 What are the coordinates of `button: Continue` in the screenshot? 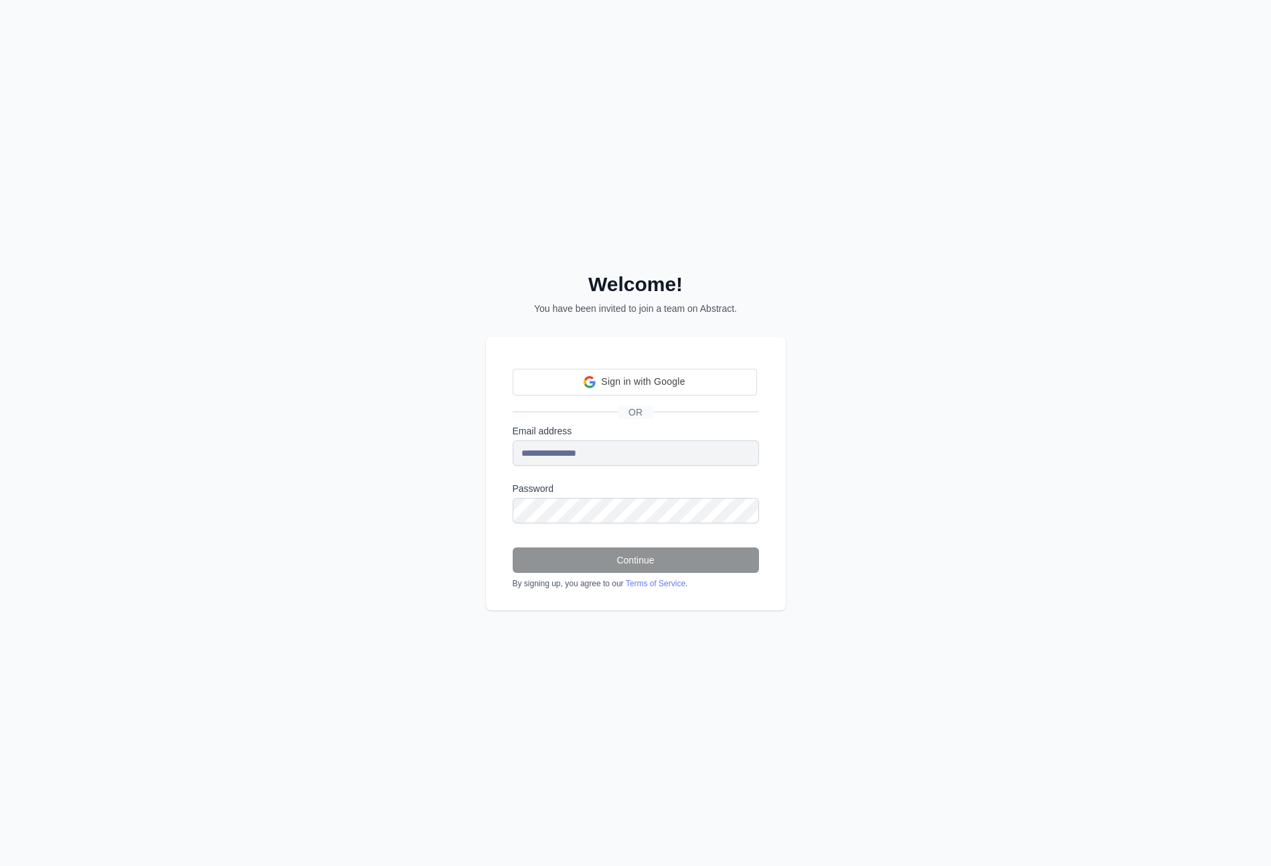 It's located at (636, 560).